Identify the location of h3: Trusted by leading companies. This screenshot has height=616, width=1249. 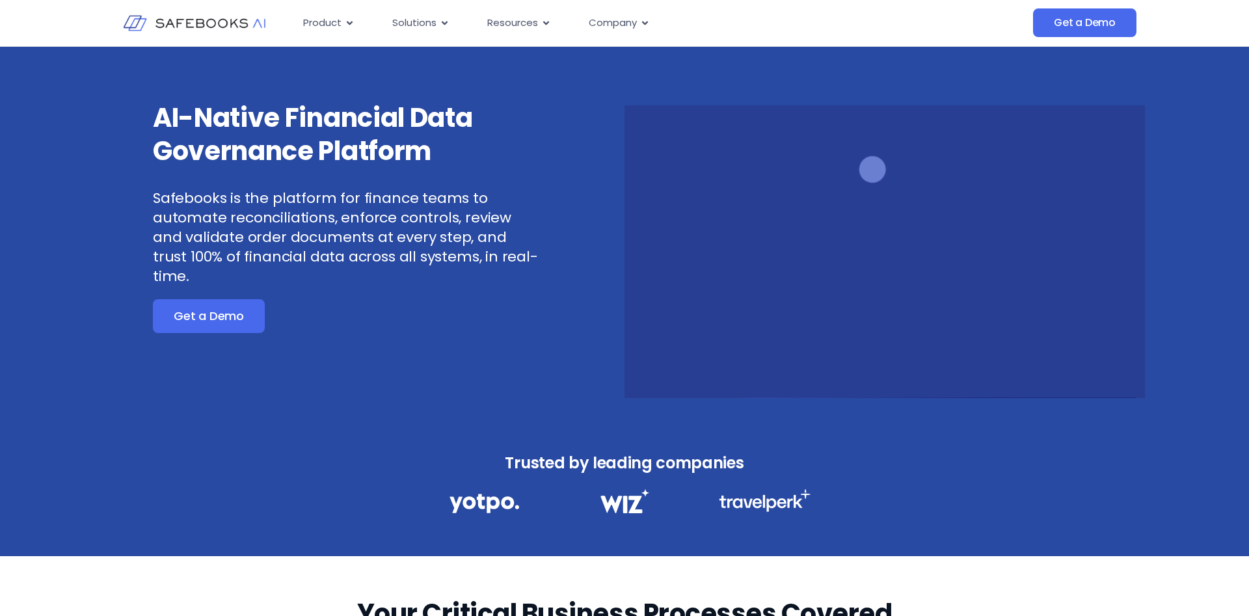
(624, 463).